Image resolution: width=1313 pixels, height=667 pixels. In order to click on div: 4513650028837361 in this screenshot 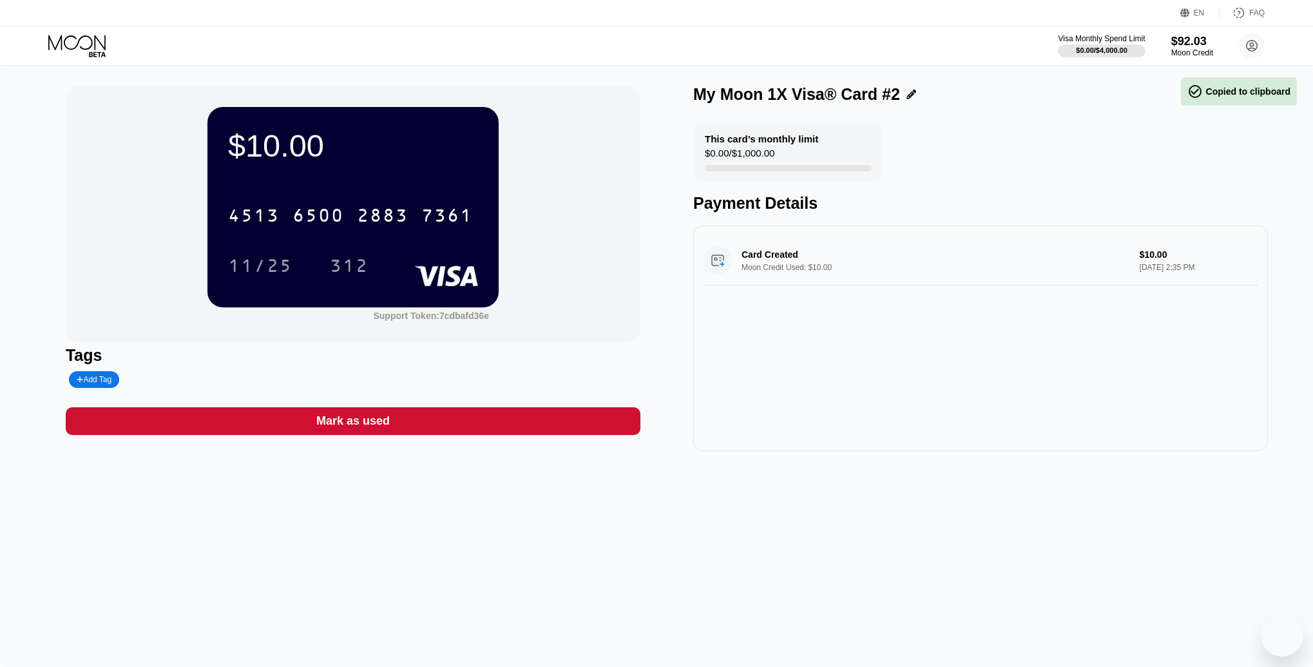, I will do `click(350, 215)`.